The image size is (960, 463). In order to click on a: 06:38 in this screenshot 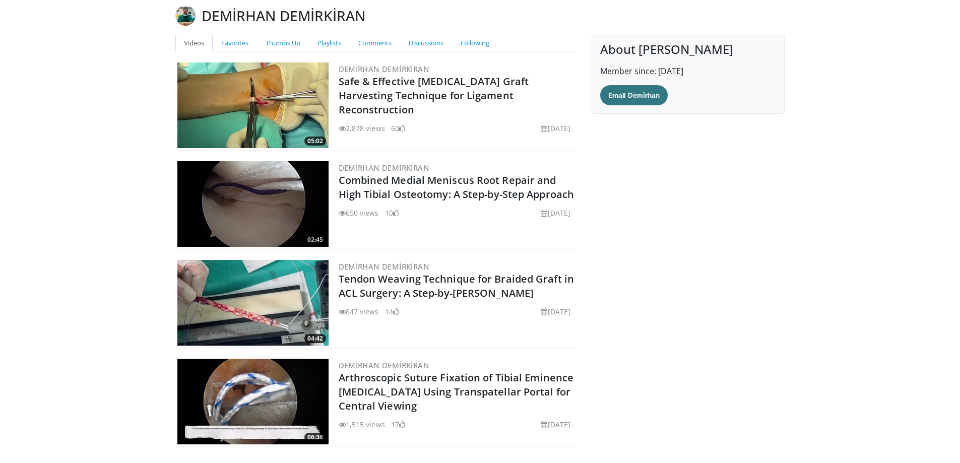, I will do `click(253, 401)`.